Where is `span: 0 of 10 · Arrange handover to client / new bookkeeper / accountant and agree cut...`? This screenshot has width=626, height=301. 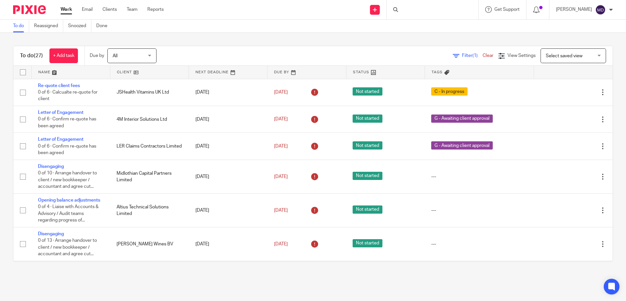 span: 0 of 10 · Arrange handover to client / new bookkeeper / accountant and agree cut... is located at coordinates (67, 180).